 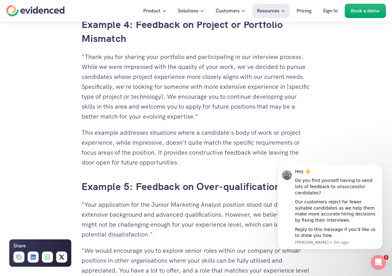 What do you see at coordinates (196, 87) in the screenshot?
I see `p: "Thank you for sharing your portfolio and participating in our interview process. While we were i...` at bounding box center [196, 87].